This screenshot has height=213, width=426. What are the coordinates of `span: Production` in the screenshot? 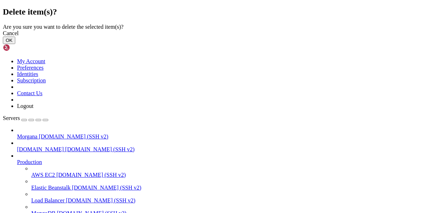 It's located at (29, 162).